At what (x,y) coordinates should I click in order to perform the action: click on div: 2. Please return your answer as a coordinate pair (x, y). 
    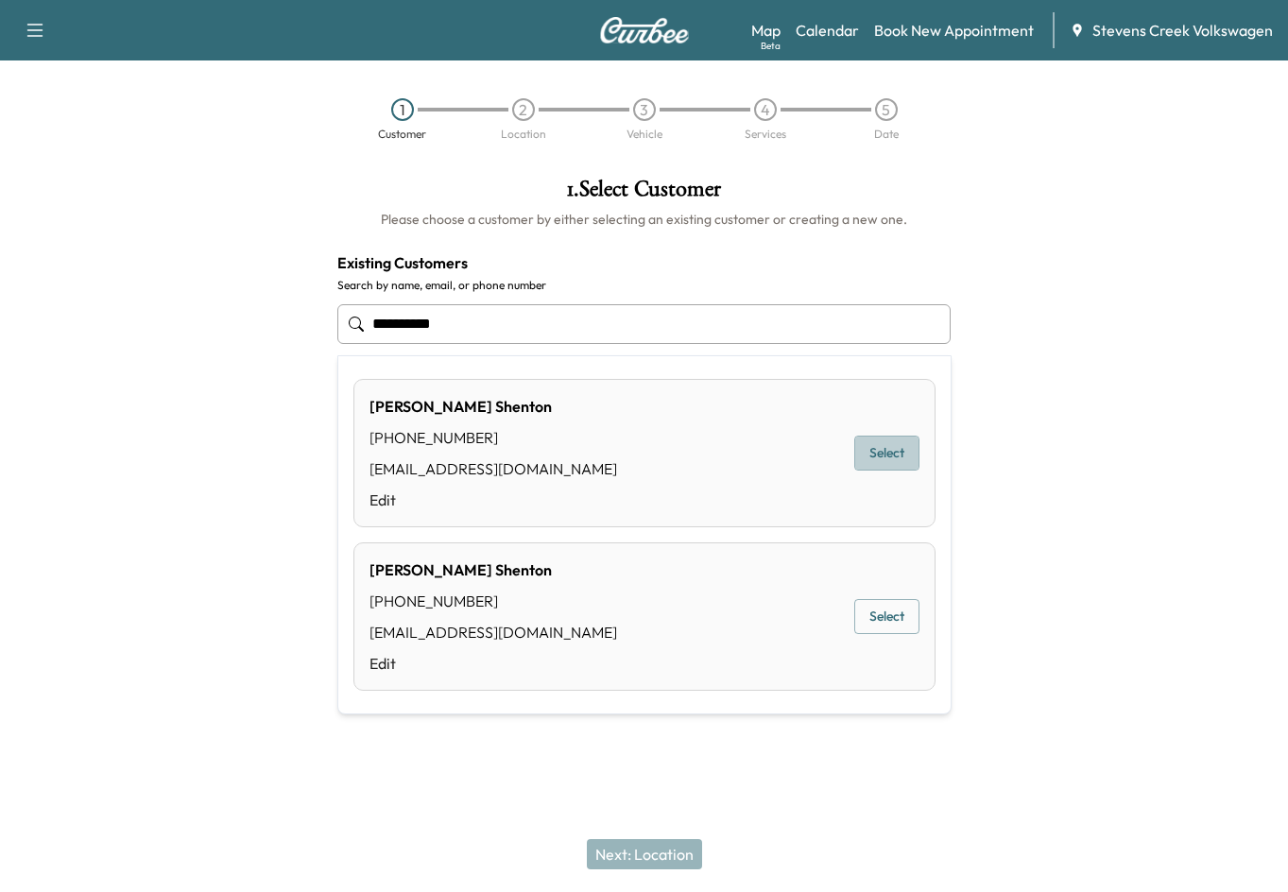
    Looking at the image, I should click on (524, 110).